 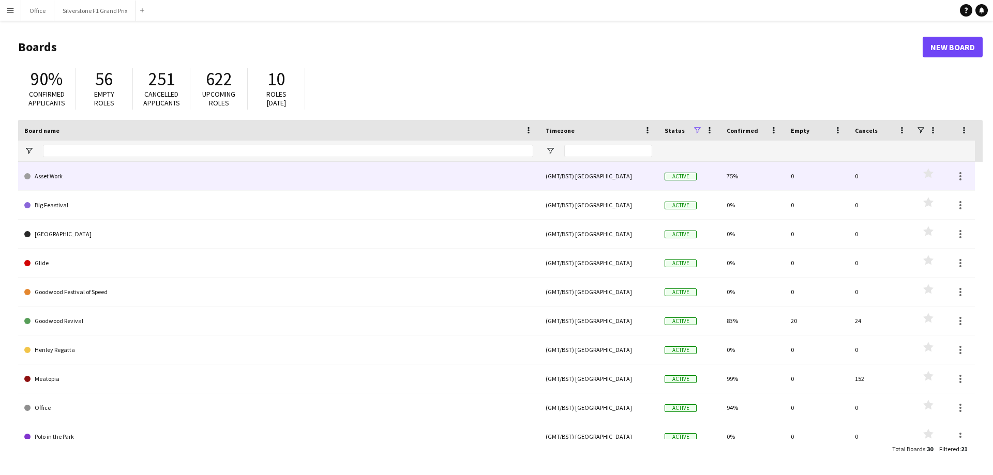 I want to click on span: Confirmed, so click(x=742, y=130).